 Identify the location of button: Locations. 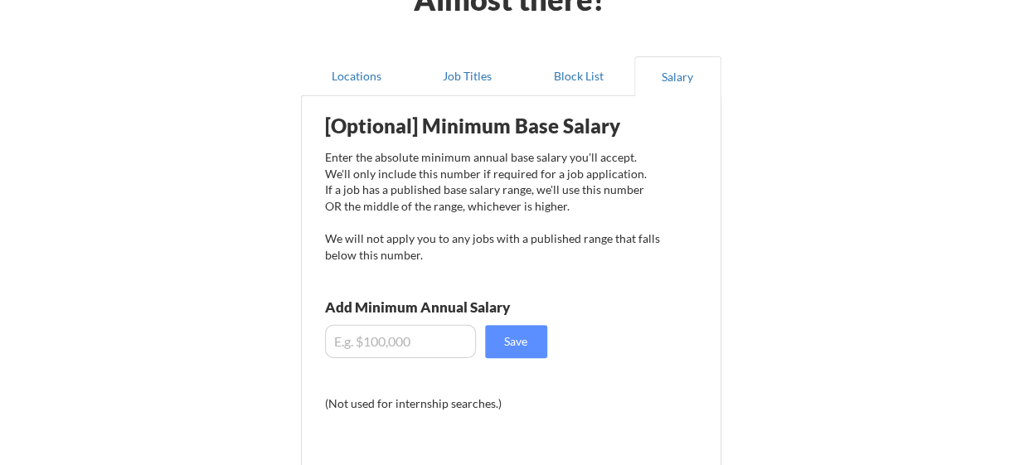
(356, 76).